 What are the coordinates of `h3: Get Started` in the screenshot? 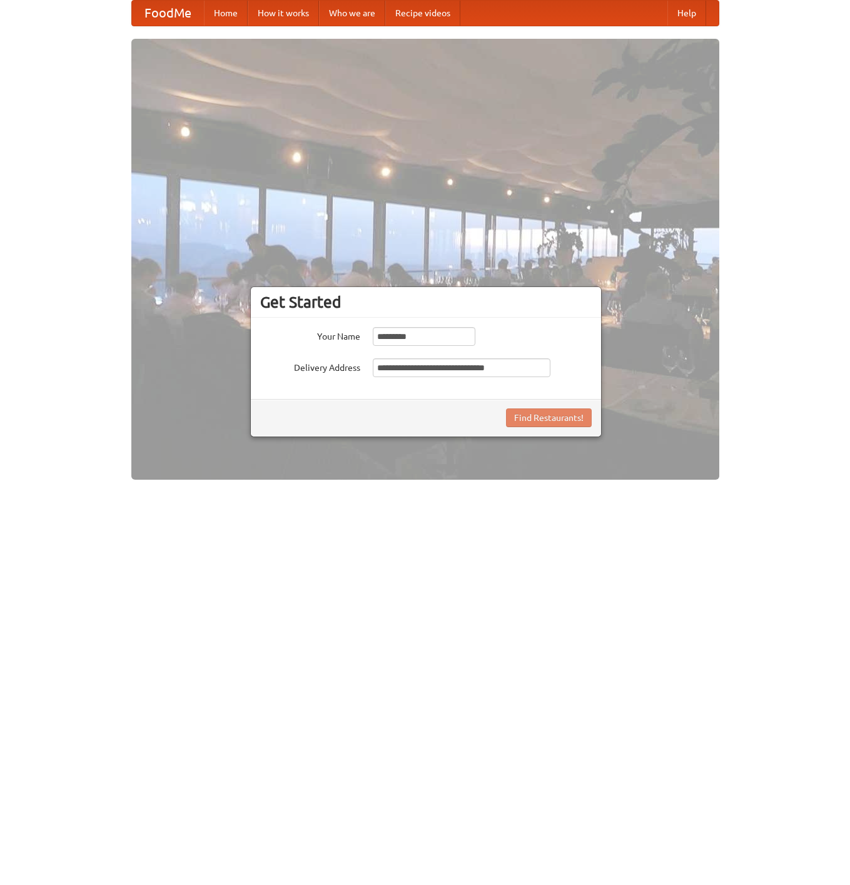 It's located at (426, 302).